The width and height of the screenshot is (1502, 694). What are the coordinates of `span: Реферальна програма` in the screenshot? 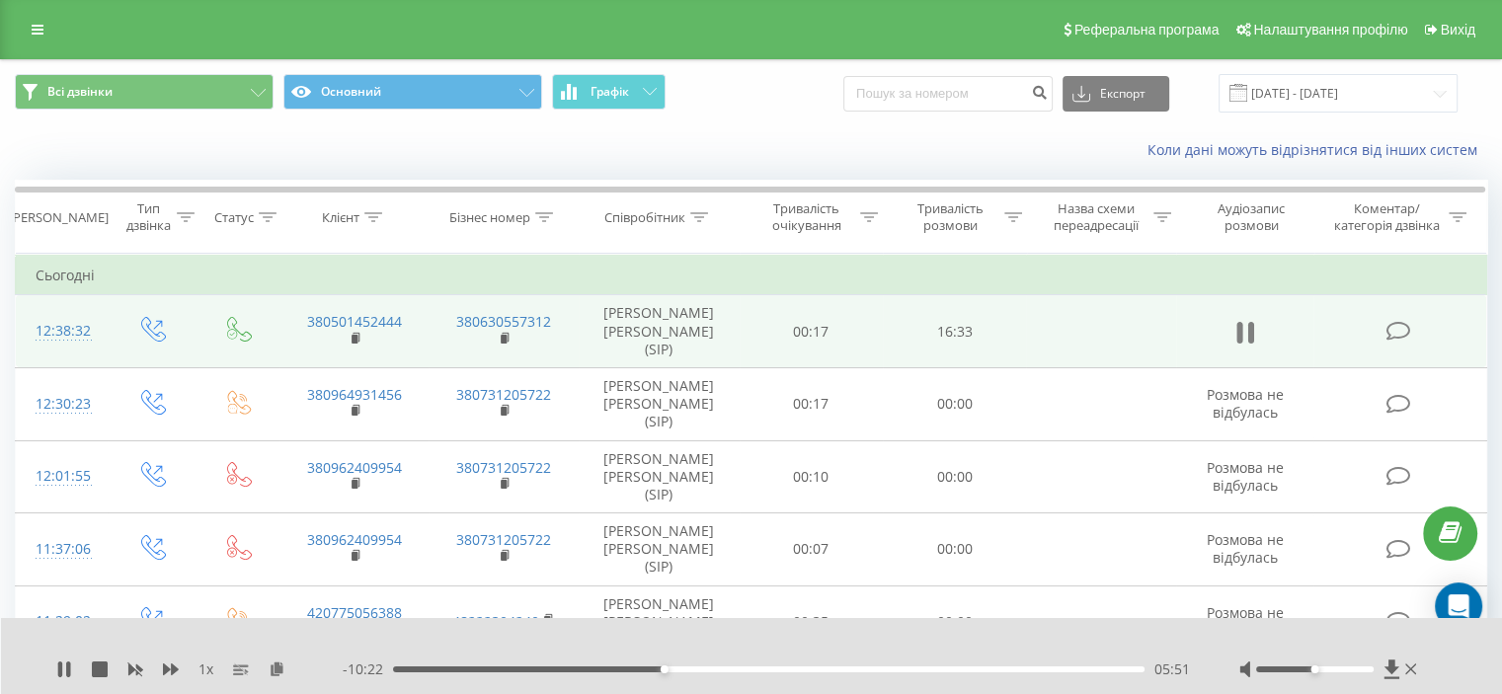 It's located at (1146, 30).